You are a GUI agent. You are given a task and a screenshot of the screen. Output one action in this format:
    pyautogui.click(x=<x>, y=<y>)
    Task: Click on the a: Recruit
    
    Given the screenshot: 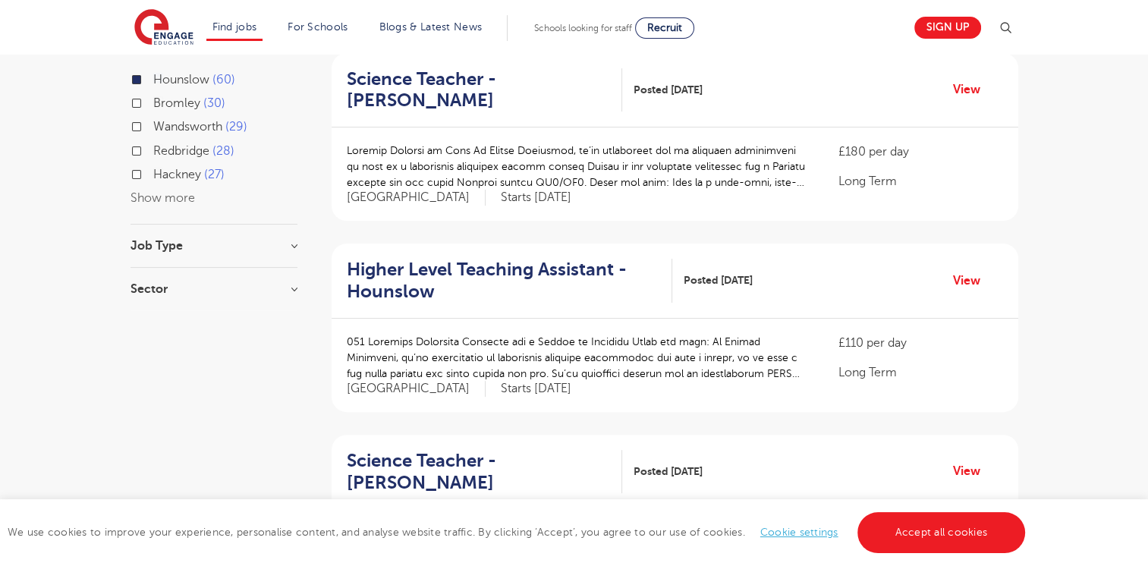 What is the action you would take?
    pyautogui.click(x=665, y=28)
    